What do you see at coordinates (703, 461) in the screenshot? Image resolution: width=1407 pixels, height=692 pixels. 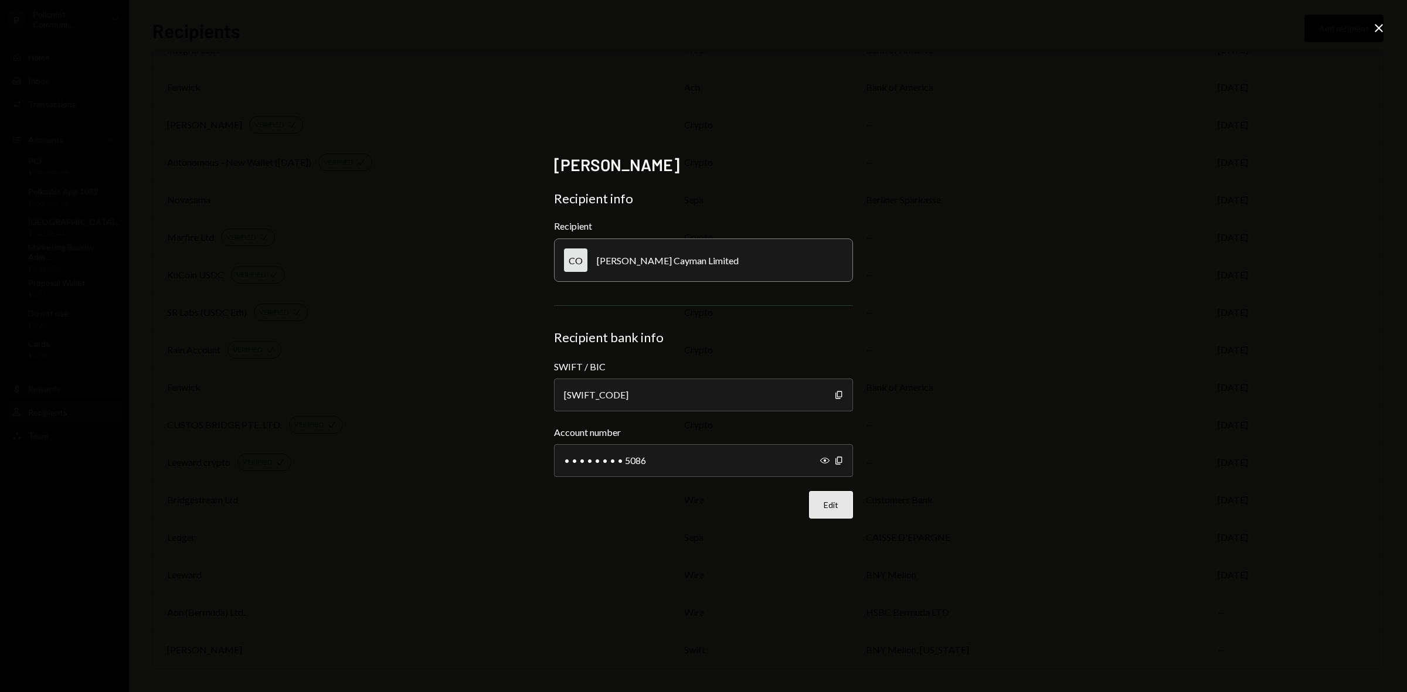 I see `div: • • • • • • • • 5086` at bounding box center [703, 461].